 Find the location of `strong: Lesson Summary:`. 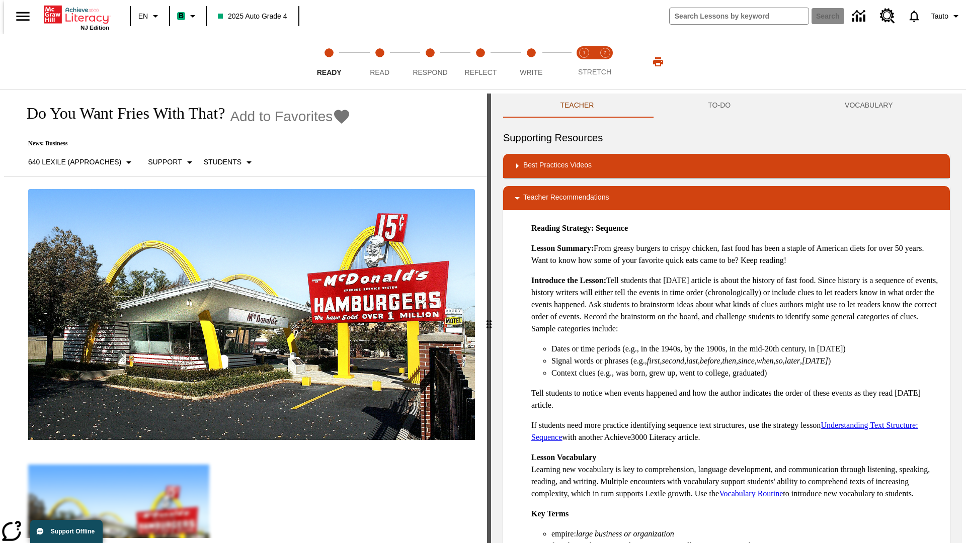

strong: Lesson Summary: is located at coordinates (562, 248).